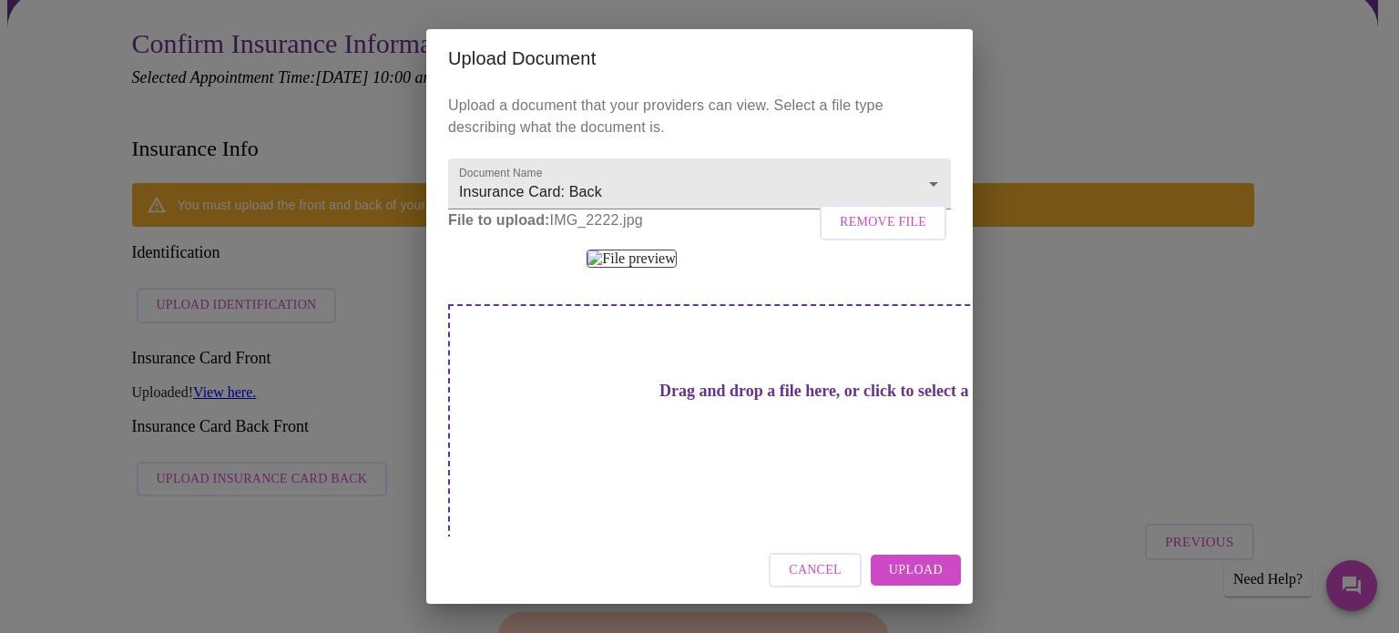 This screenshot has height=633, width=1399. Describe the element at coordinates (882, 222) in the screenshot. I see `span: Remove File` at that location.